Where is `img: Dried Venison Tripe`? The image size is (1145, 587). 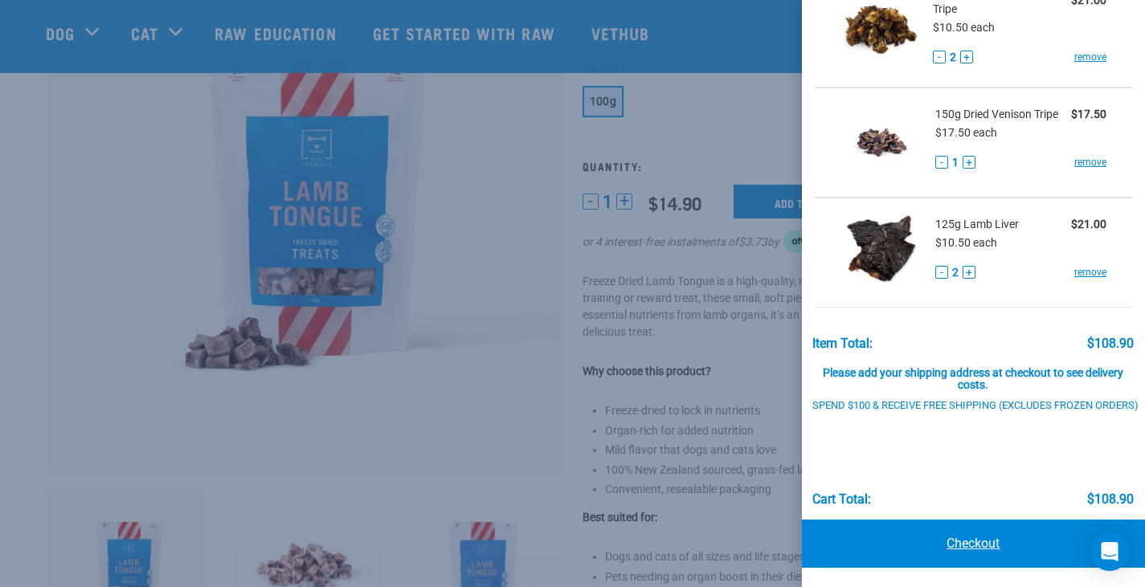
img: Dried Venison Tripe is located at coordinates (881, 142).